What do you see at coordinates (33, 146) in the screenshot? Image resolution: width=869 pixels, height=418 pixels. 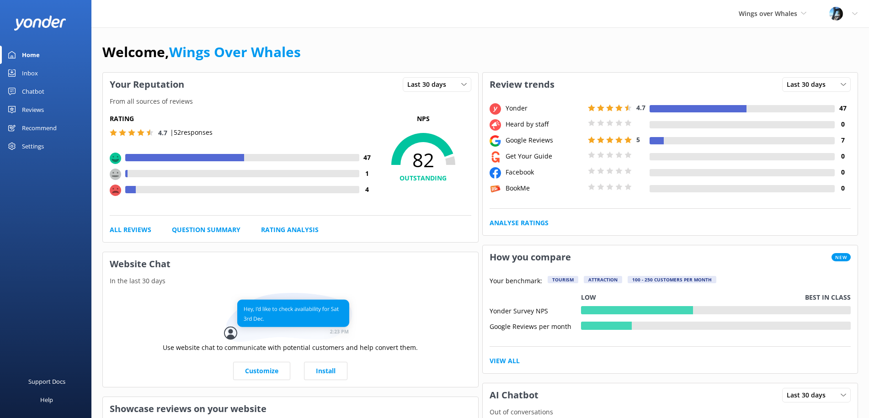 I see `div: Settings` at bounding box center [33, 146].